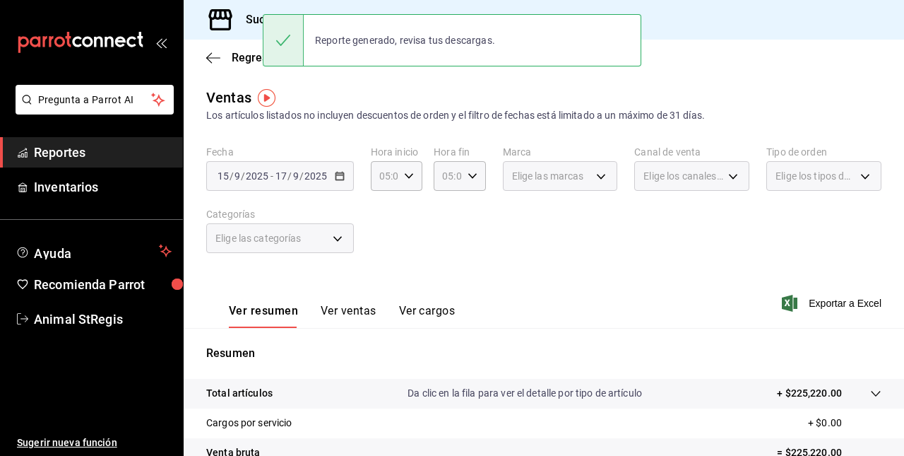  I want to click on button: Ver ventas, so click(348, 316).